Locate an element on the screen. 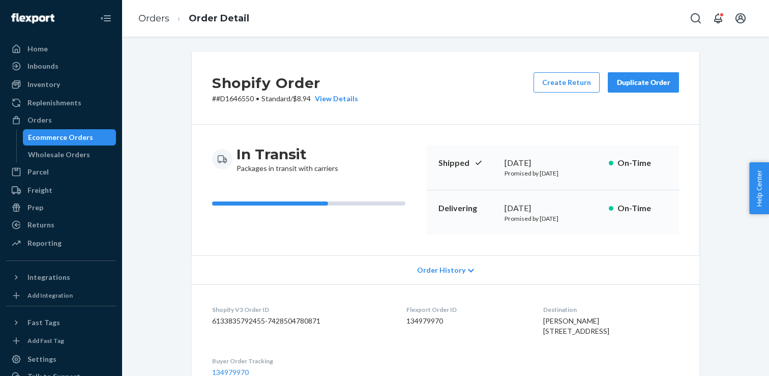  span: Order History is located at coordinates (441, 270).